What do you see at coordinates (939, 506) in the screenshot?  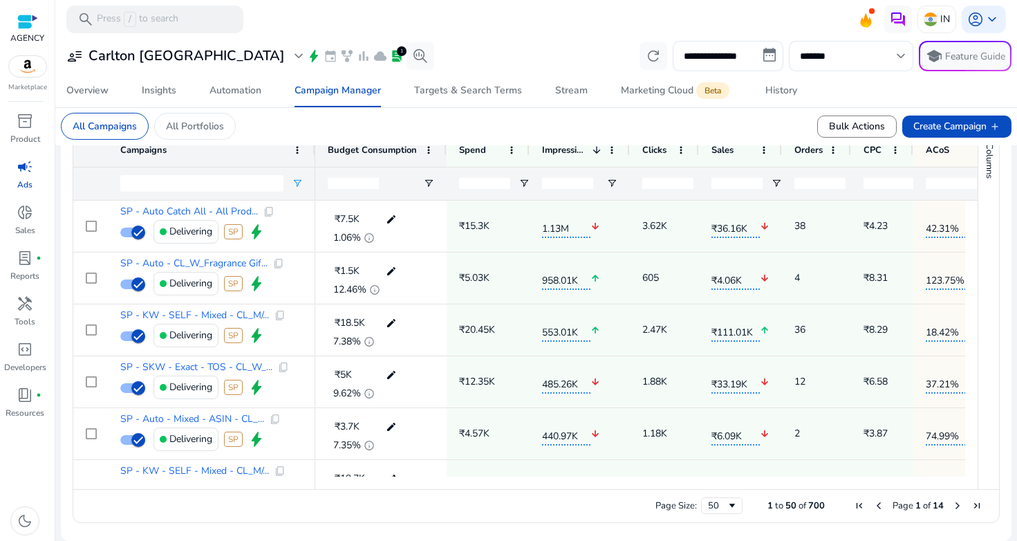 I see `span: 14` at bounding box center [939, 506].